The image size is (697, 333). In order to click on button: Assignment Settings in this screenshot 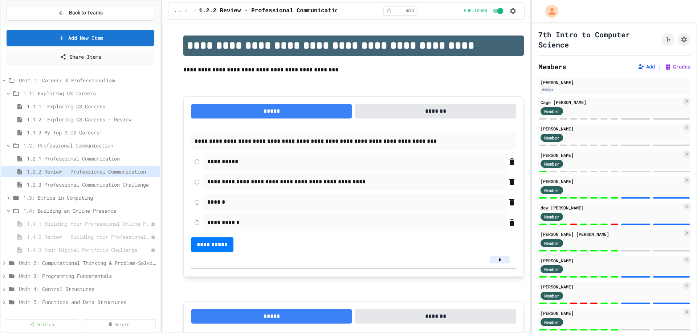, I will do `click(684, 40)`.